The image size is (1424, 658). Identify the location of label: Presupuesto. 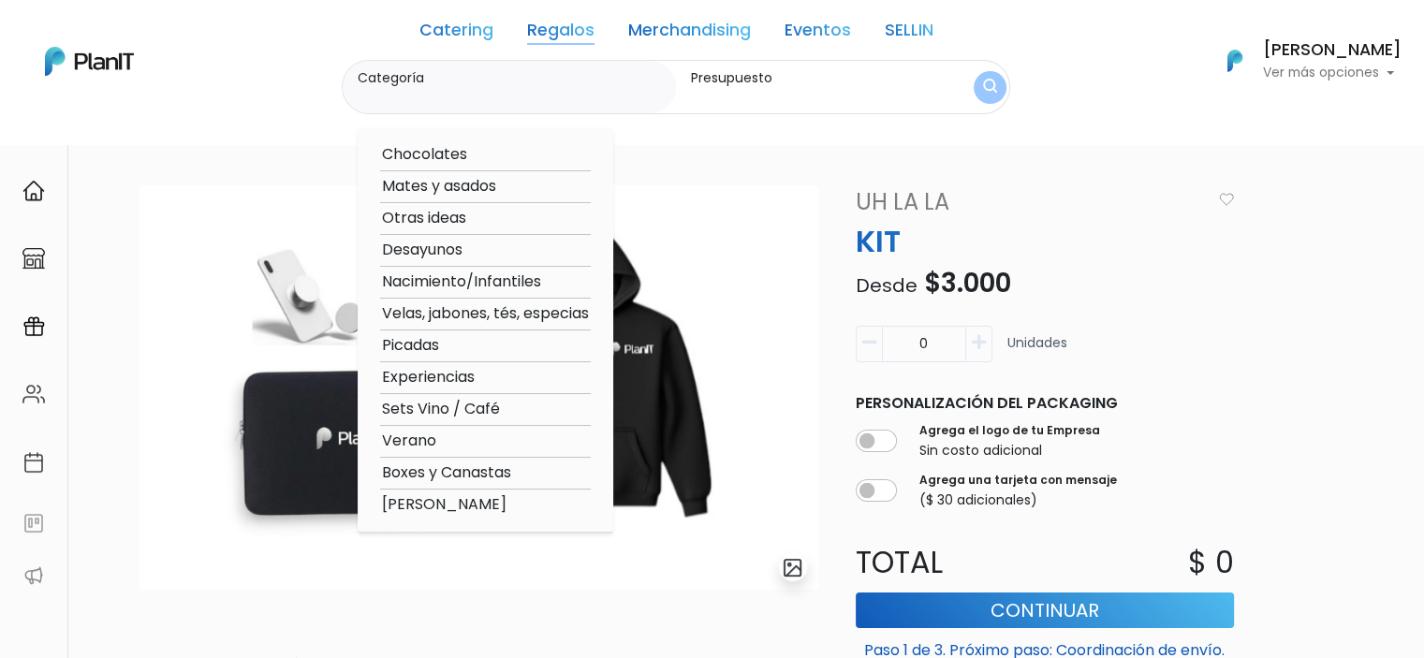
(812, 78).